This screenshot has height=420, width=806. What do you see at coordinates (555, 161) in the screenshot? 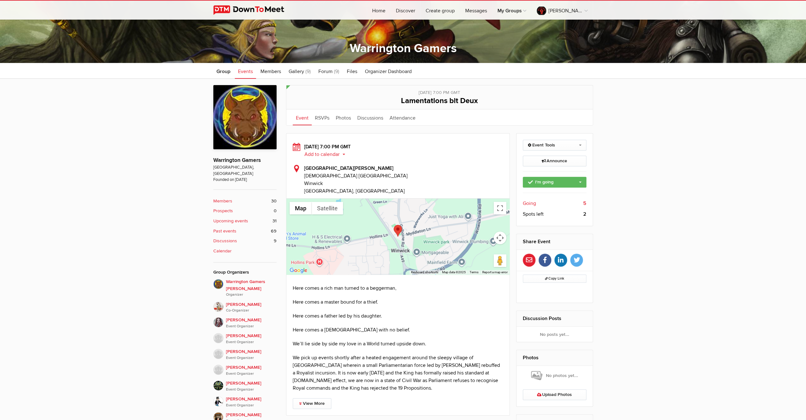
I see `a: Announce` at bounding box center [555, 161].